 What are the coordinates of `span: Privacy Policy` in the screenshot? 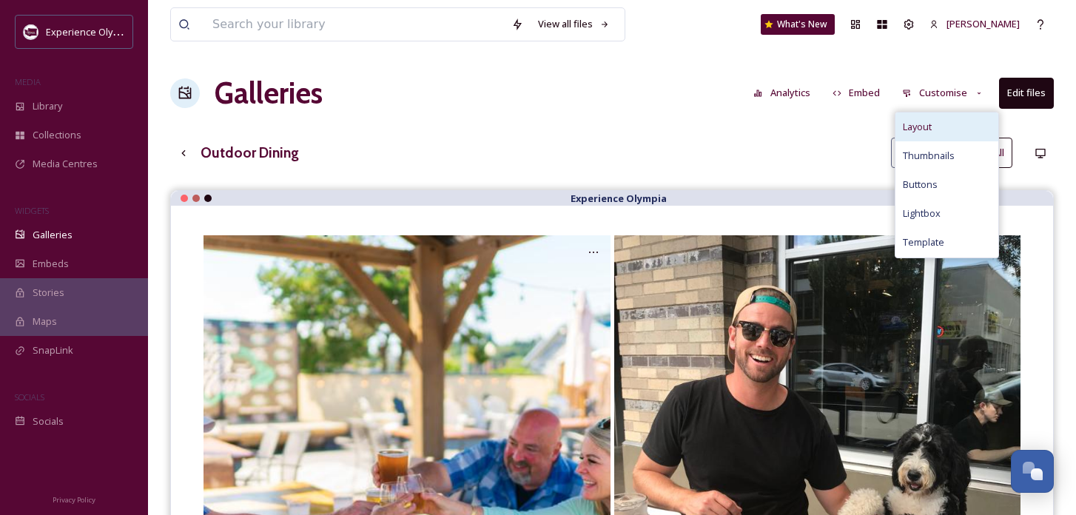 It's located at (74, 499).